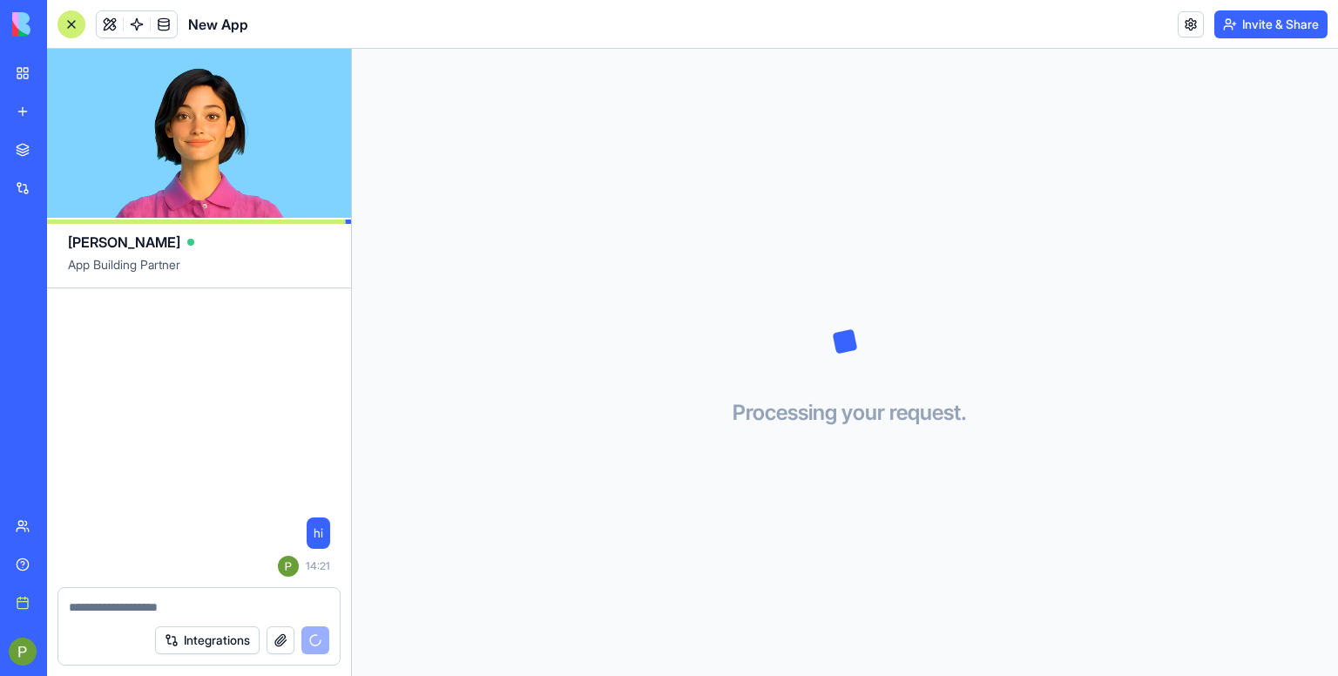  Describe the element at coordinates (845, 413) in the screenshot. I see `h3: Processing your request` at that location.